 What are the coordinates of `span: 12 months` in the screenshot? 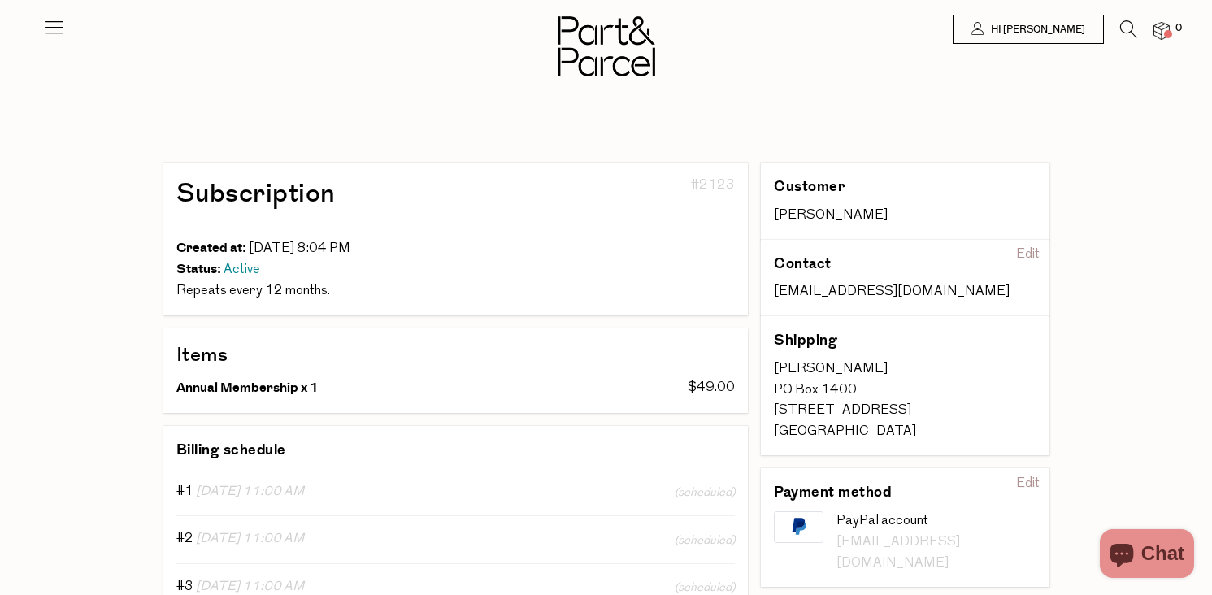 It's located at (296, 291).